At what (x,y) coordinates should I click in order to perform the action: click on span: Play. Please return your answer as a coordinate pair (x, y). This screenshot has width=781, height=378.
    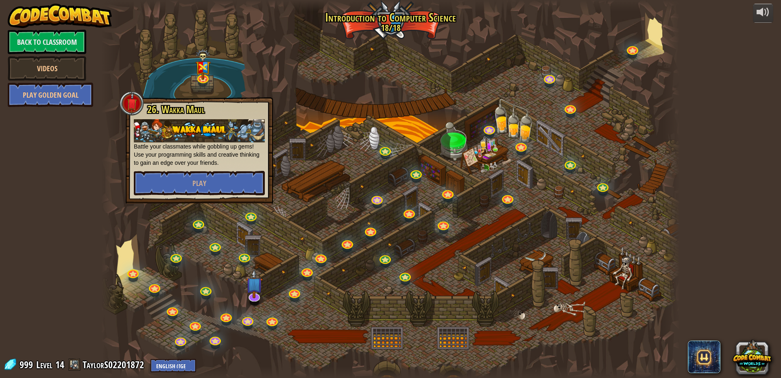
    Looking at the image, I should click on (199, 183).